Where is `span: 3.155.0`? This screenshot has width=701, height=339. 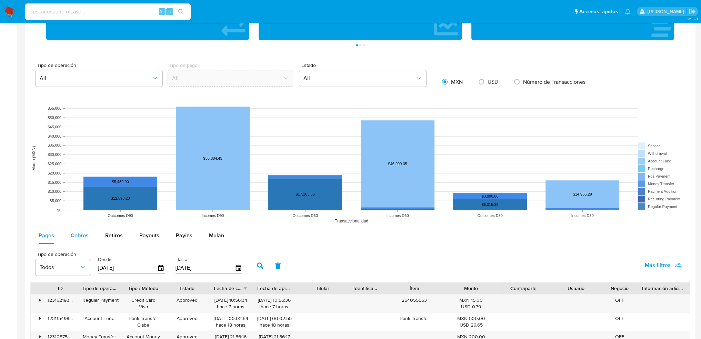
span: 3.155.0 is located at coordinates (692, 19).